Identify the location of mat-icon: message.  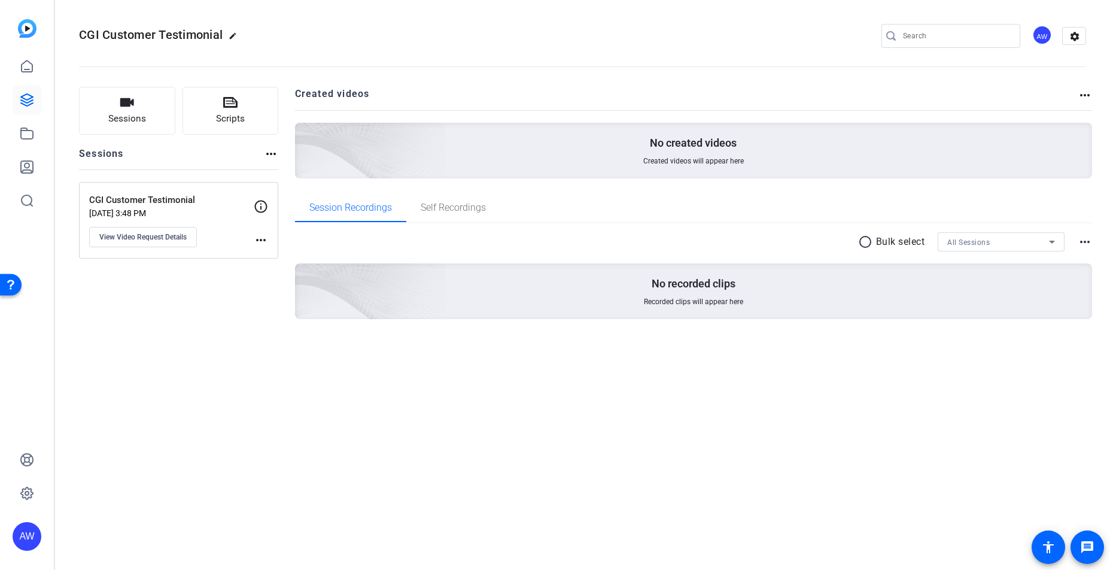
(1088, 547).